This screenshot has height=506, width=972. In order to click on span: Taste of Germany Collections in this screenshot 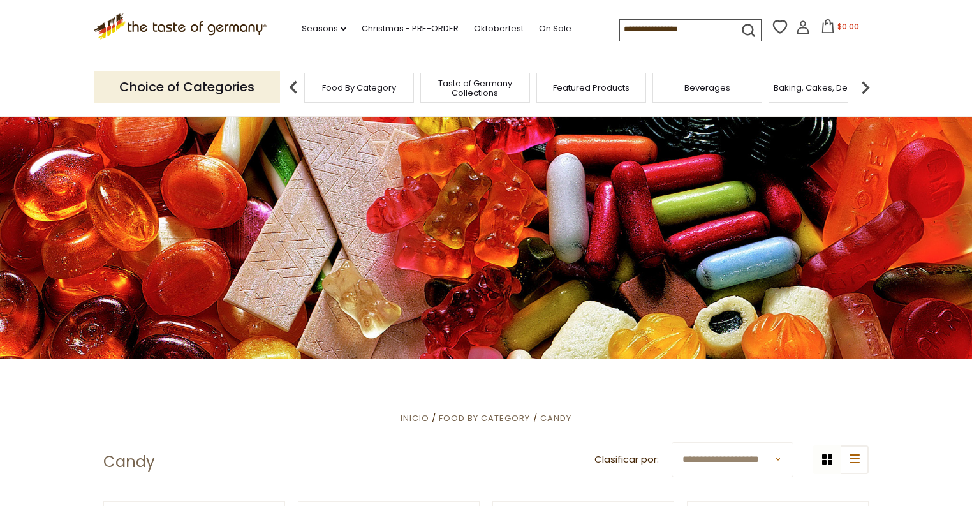, I will do `click(475, 88)`.